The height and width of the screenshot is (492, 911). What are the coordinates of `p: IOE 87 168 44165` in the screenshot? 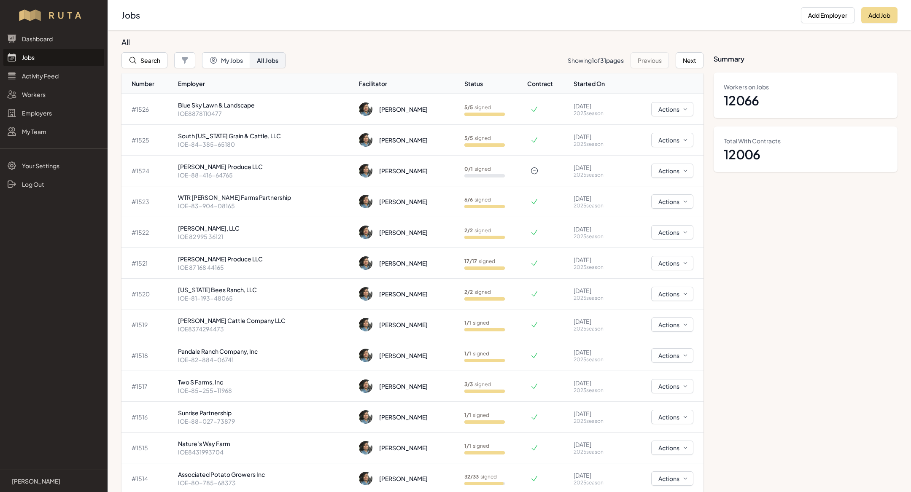 It's located at (265, 267).